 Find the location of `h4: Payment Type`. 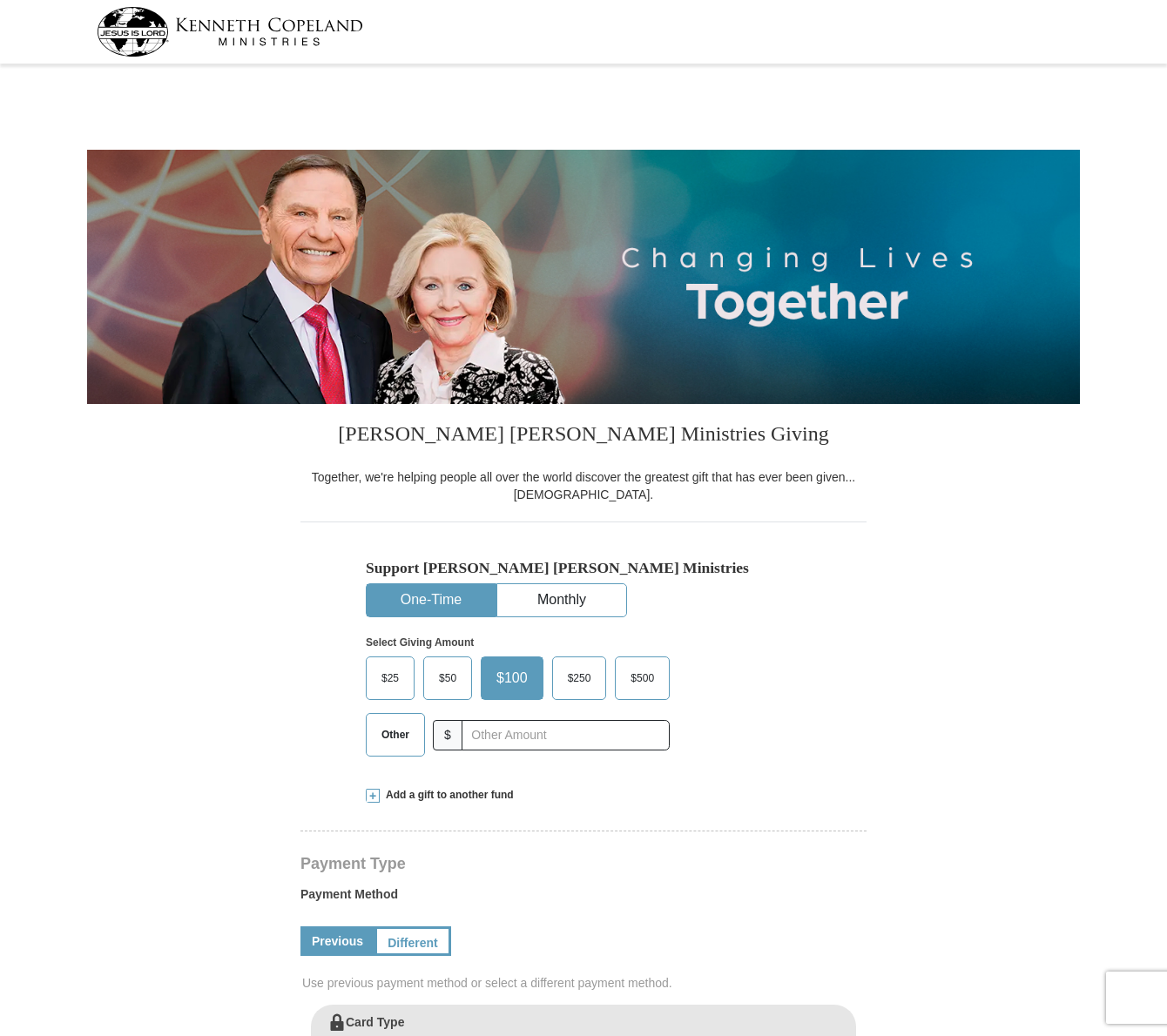

h4: Payment Type is located at coordinates (584, 863).